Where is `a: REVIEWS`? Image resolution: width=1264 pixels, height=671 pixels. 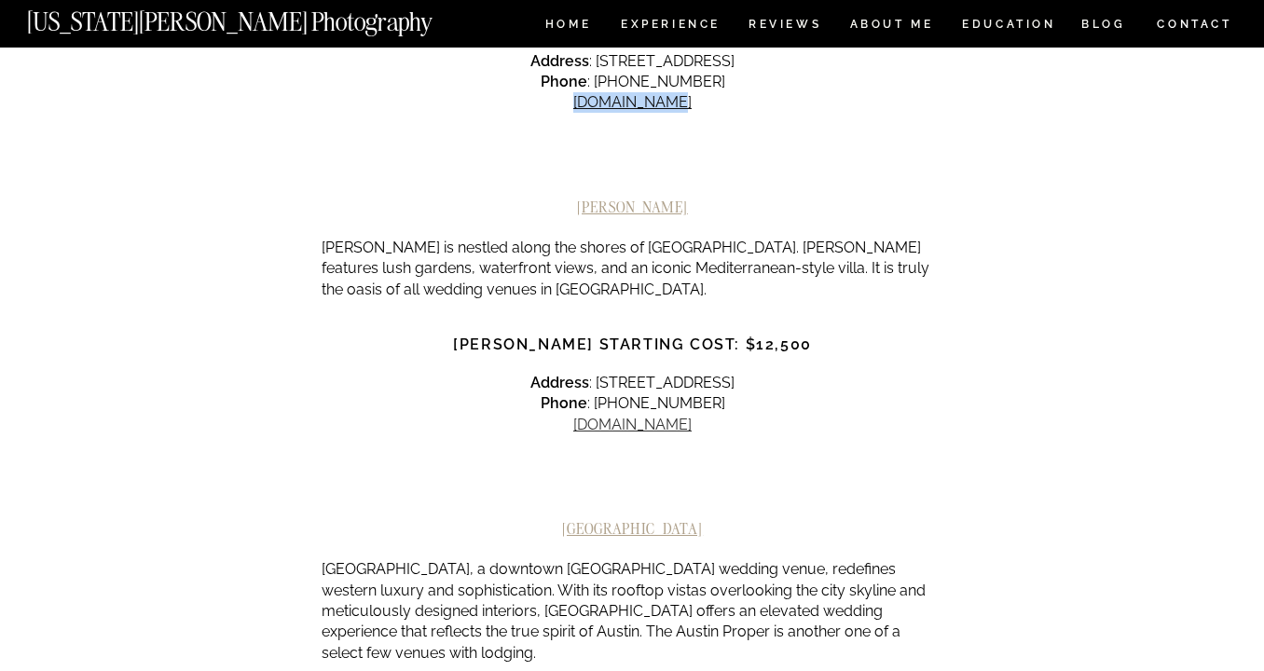
a: REVIEWS is located at coordinates (783, 26).